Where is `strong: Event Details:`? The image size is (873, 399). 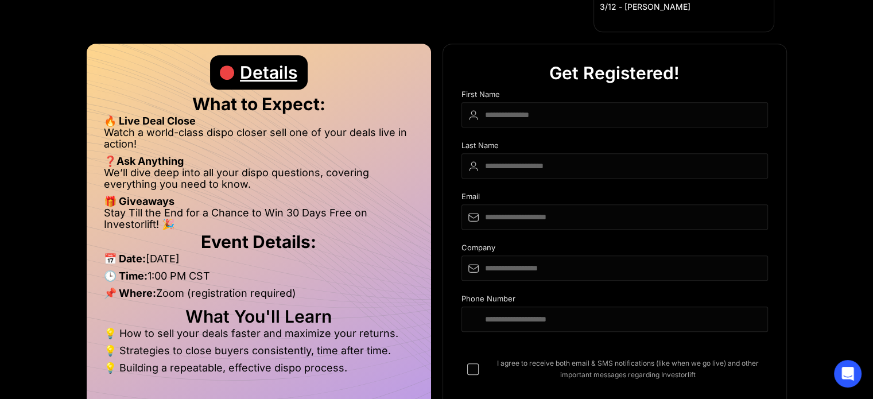
strong: Event Details: is located at coordinates (258, 242).